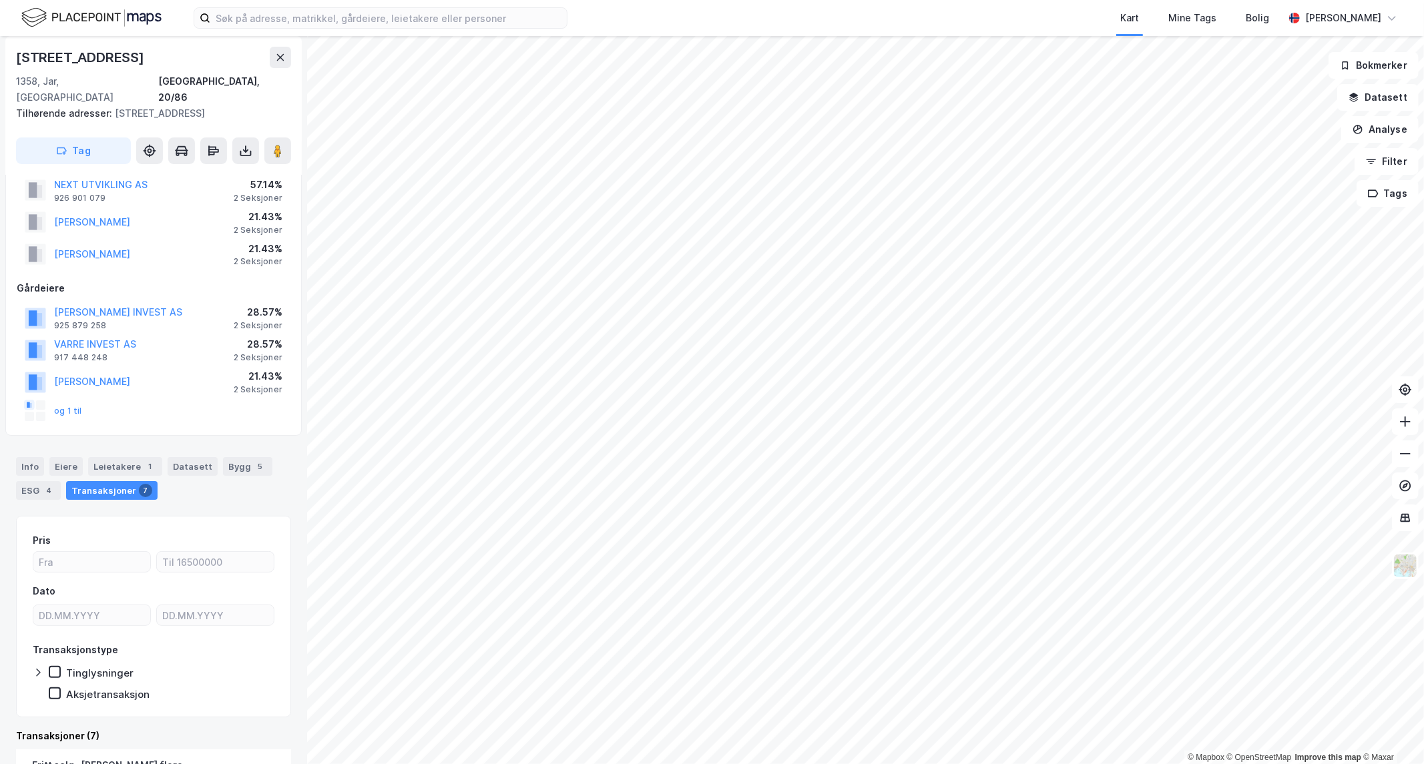 The width and height of the screenshot is (1424, 764). I want to click on div: 1, so click(150, 467).